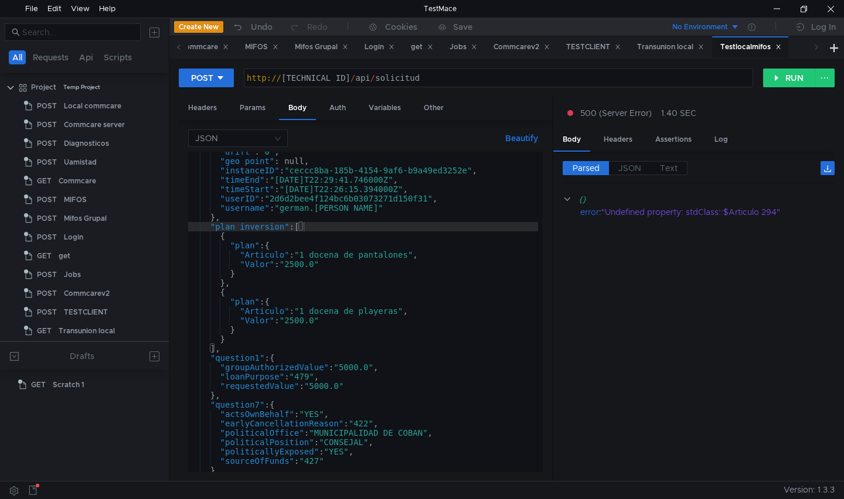 Image resolution: width=844 pixels, height=499 pixels. I want to click on div: Auth, so click(337, 108).